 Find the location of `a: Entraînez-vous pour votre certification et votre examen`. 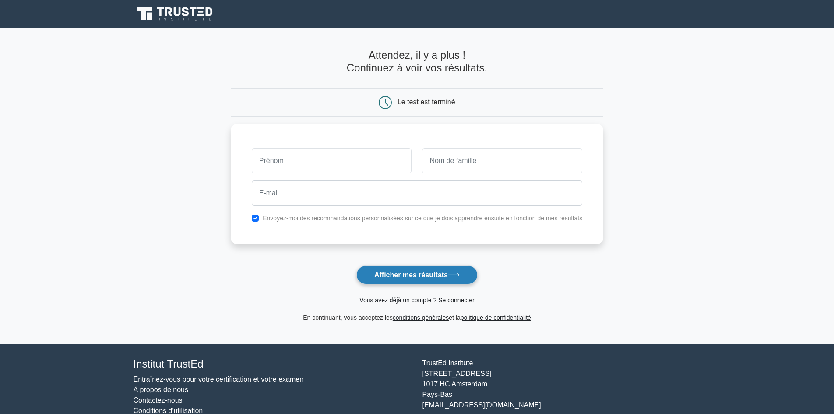

a: Entraînez-vous pour votre certification et votre examen is located at coordinates (218, 379).